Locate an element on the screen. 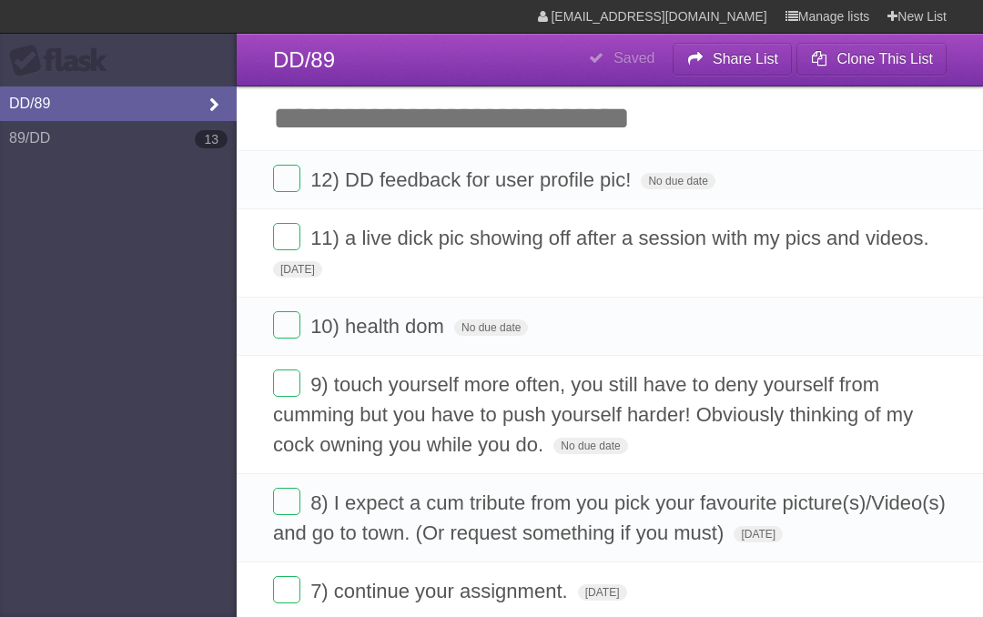 Image resolution: width=983 pixels, height=617 pixels. b: Clone This List is located at coordinates (885, 58).